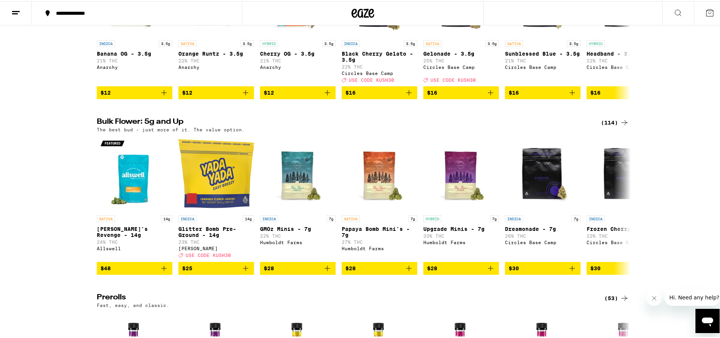  I want to click on a: (53), so click(617, 297).